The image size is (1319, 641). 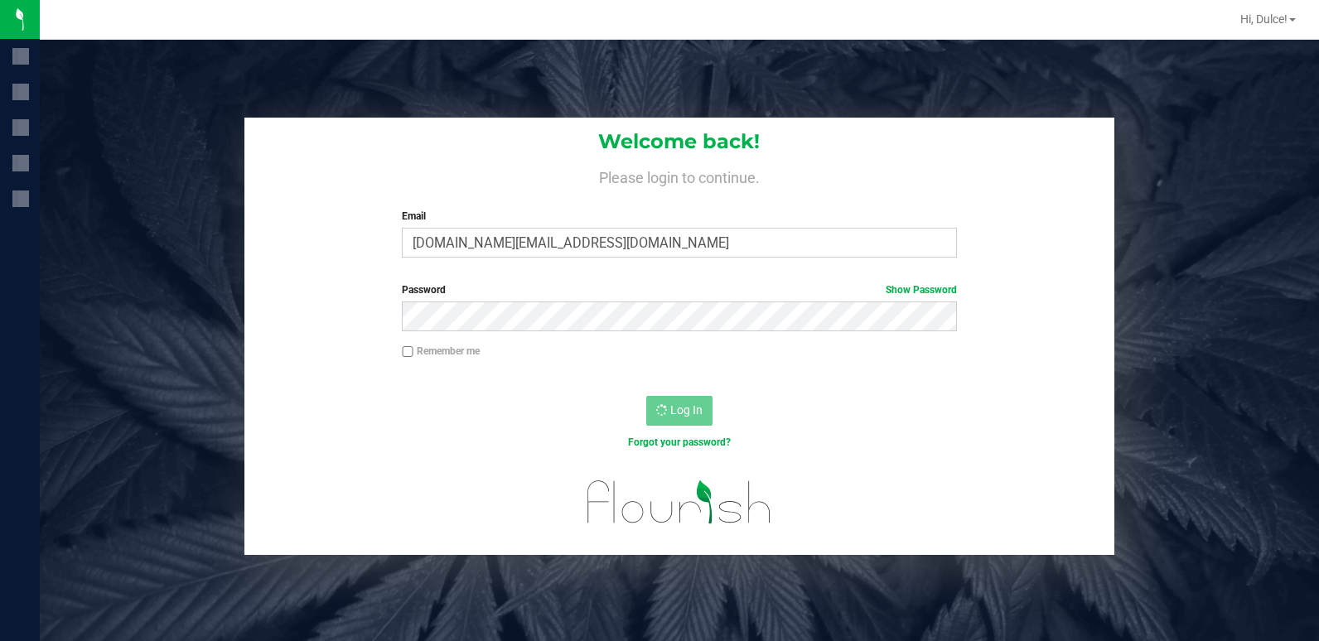 I want to click on h4: Please login to continue., so click(x=679, y=176).